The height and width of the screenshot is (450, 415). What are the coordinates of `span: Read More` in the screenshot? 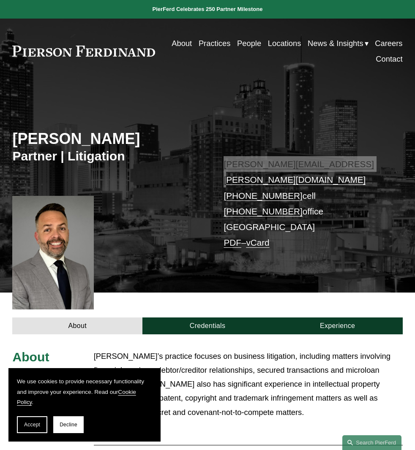 It's located at (251, 430).